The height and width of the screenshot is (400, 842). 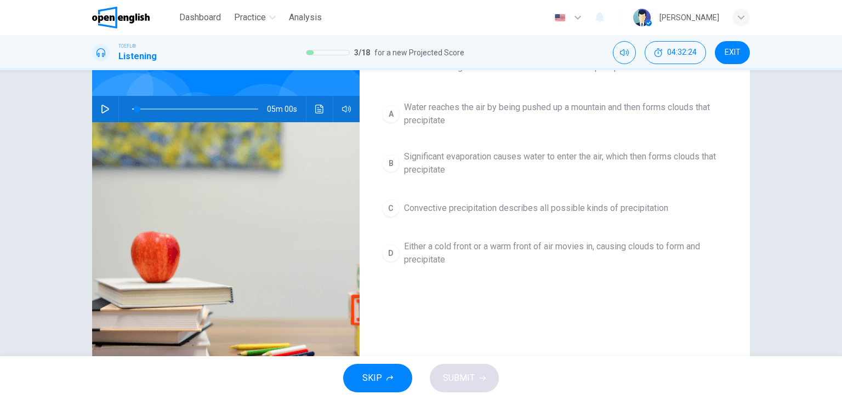 What do you see at coordinates (682, 53) in the screenshot?
I see `span: 04:32:24` at bounding box center [682, 53].